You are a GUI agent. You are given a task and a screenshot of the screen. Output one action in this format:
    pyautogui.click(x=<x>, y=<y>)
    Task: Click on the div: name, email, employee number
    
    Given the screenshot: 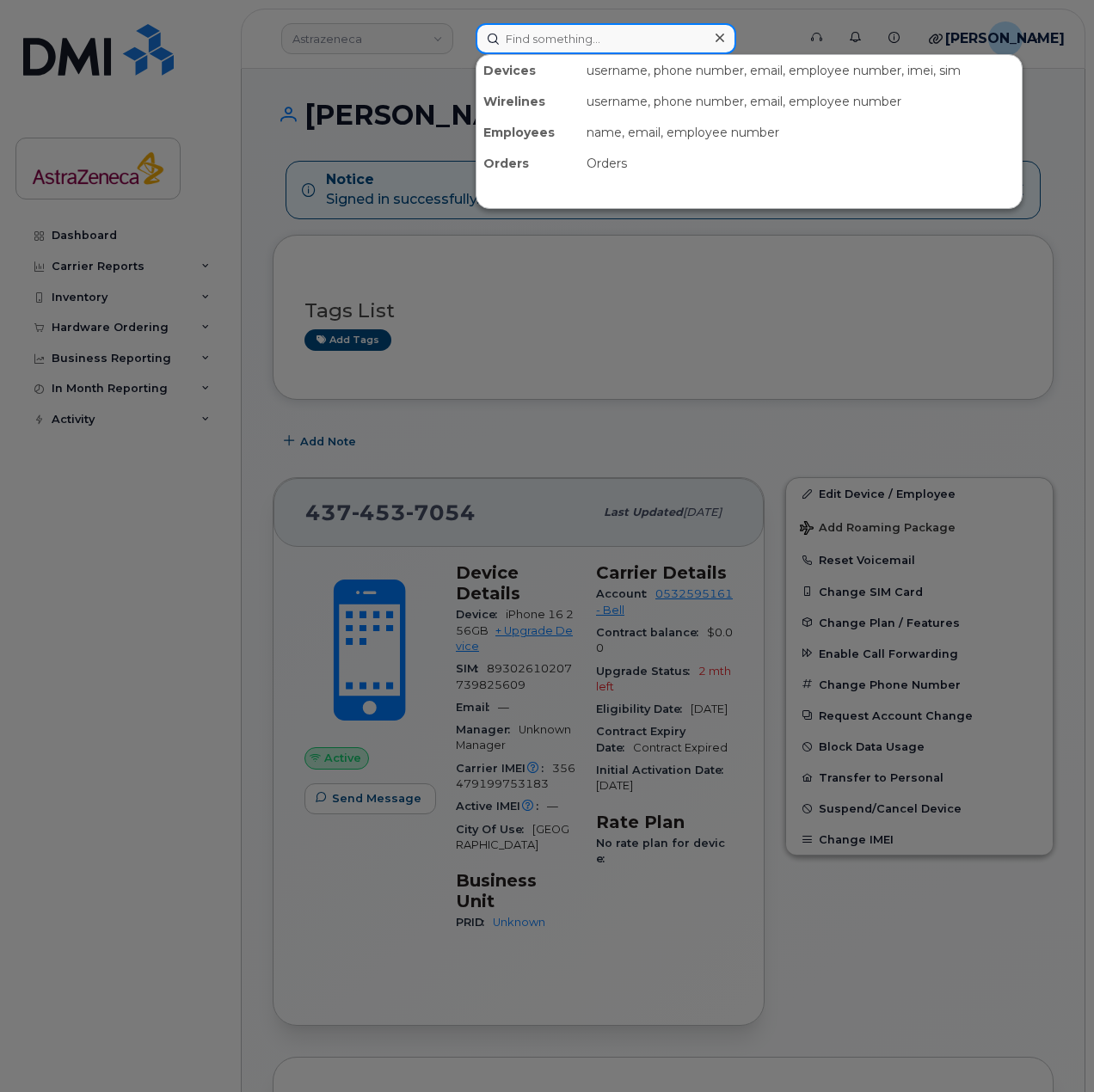 What is the action you would take?
    pyautogui.click(x=801, y=132)
    